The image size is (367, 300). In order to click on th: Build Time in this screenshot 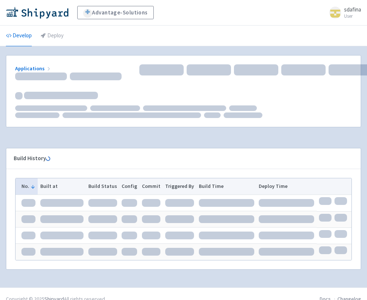, I will do `click(226, 186)`.